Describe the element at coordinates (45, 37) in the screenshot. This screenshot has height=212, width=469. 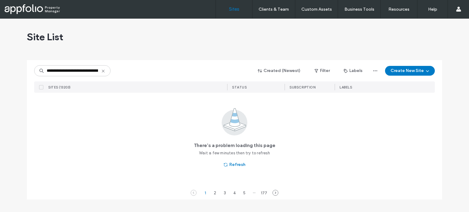
I see `span: Site List` at that location.